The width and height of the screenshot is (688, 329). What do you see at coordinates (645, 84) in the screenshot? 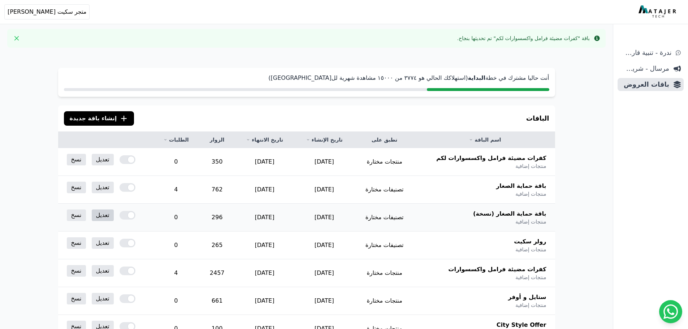
I see `span: باقات العروض` at bounding box center [645, 84].